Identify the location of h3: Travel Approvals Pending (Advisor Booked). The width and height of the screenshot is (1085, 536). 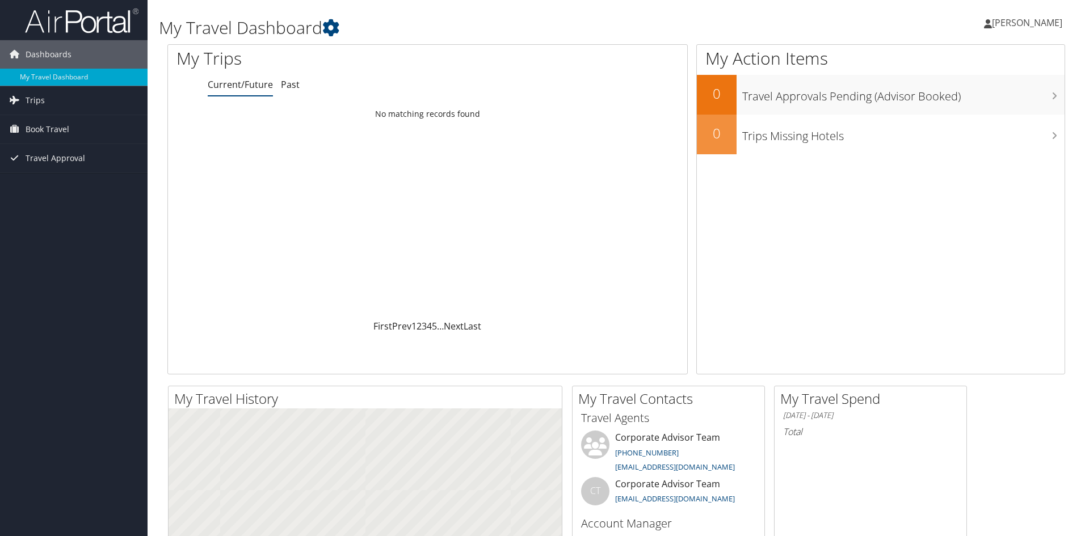
(903, 94).